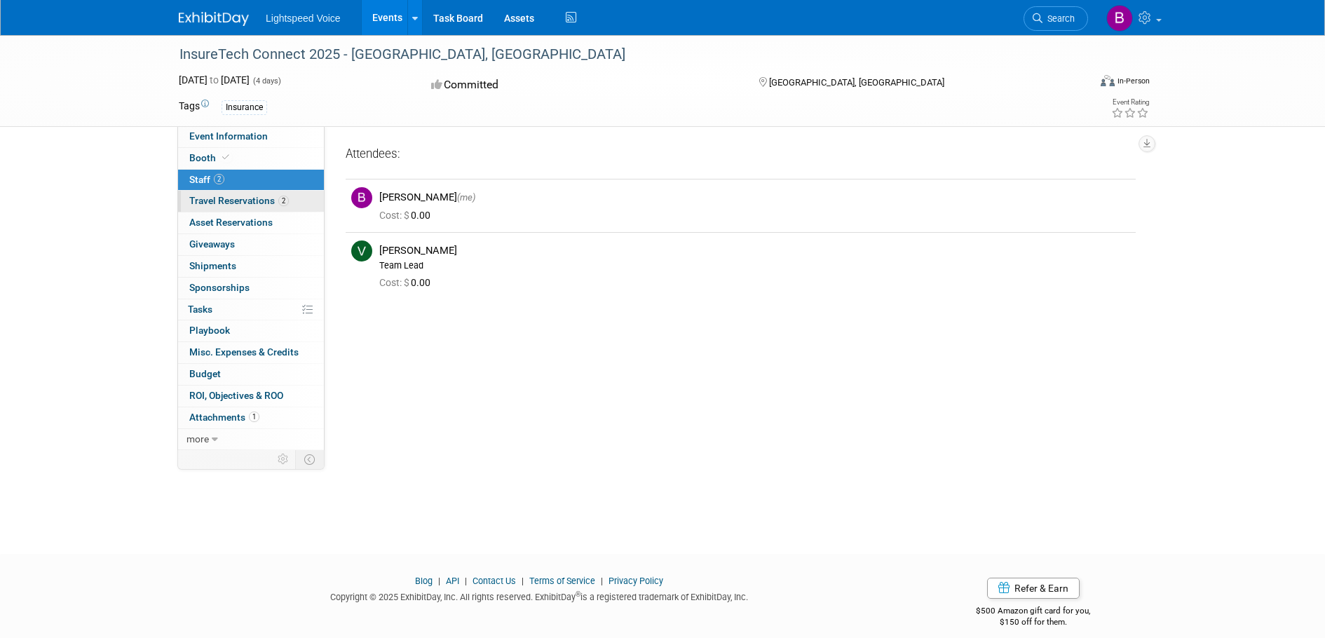  Describe the element at coordinates (251, 418) in the screenshot. I see `a: Attachments1` at that location.